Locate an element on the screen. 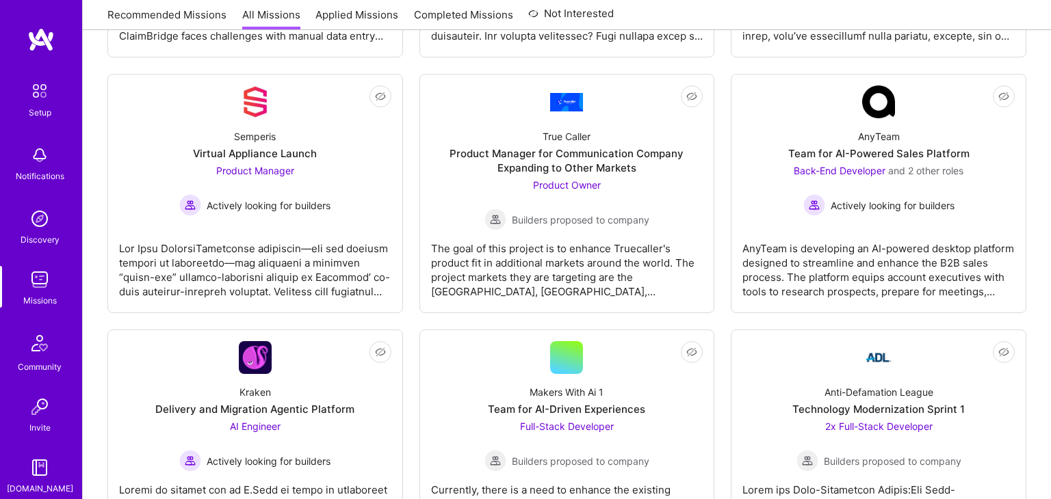 The image size is (1051, 499). div: Virtual Appliance Launch is located at coordinates (254, 153).